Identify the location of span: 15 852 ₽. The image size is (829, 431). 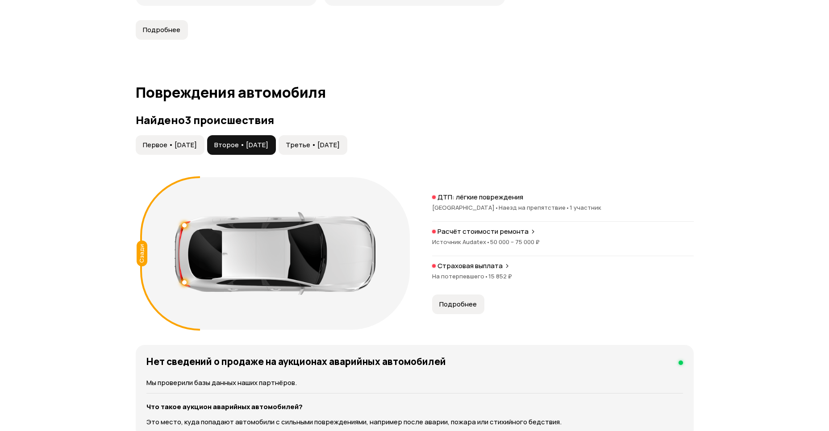
(500, 276).